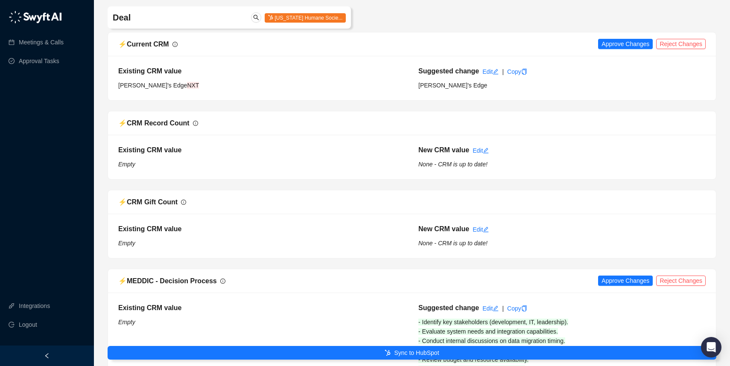  I want to click on span: search, so click(256, 18).